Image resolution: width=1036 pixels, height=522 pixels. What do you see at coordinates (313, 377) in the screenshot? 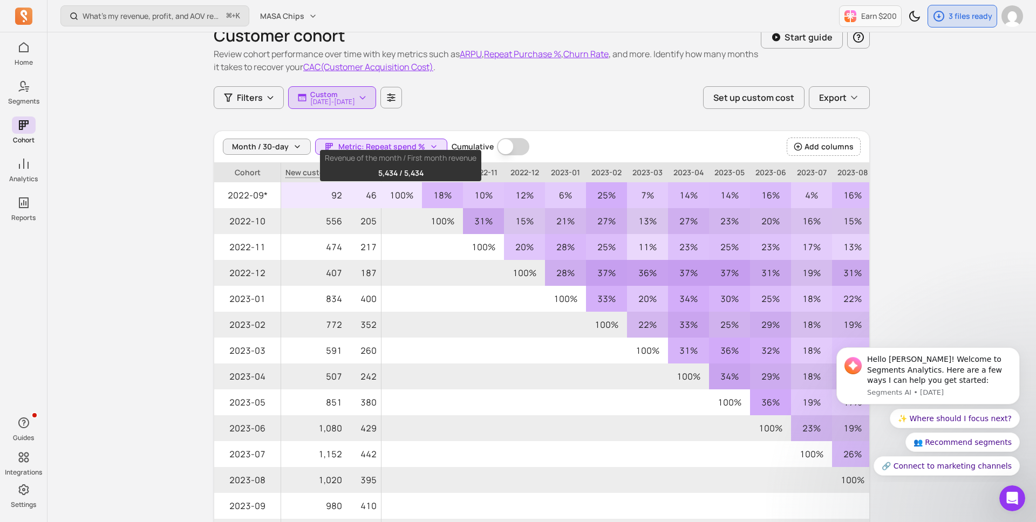
I see `p: 507` at bounding box center [313, 377].